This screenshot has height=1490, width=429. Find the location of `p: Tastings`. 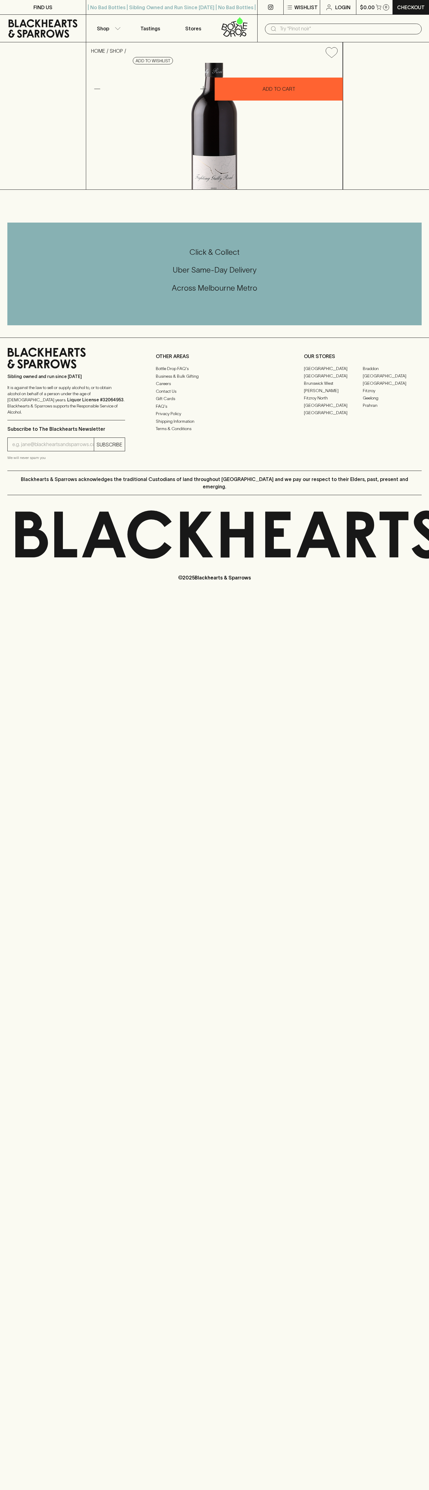

p: Tastings is located at coordinates (150, 29).